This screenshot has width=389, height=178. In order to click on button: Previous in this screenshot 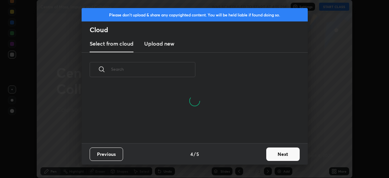, I will do `click(106, 154)`.